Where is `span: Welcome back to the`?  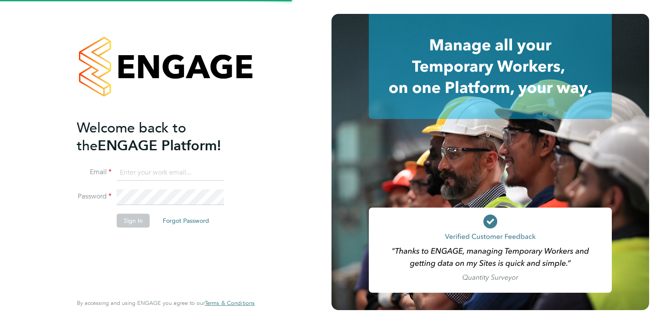
span: Welcome back to the is located at coordinates (132, 137).